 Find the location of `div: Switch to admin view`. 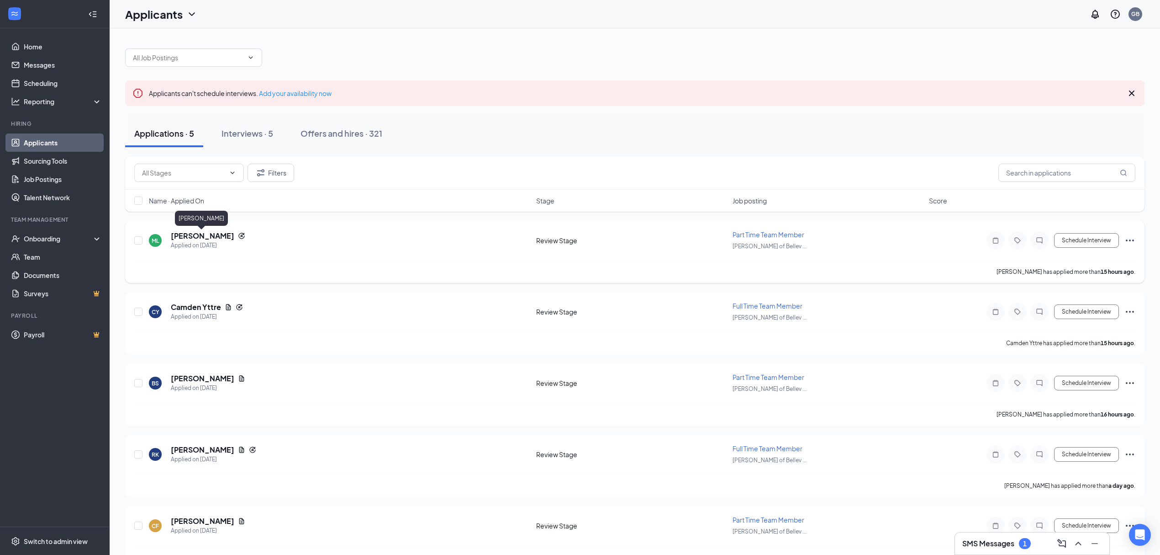

div: Switch to admin view is located at coordinates (56, 541).